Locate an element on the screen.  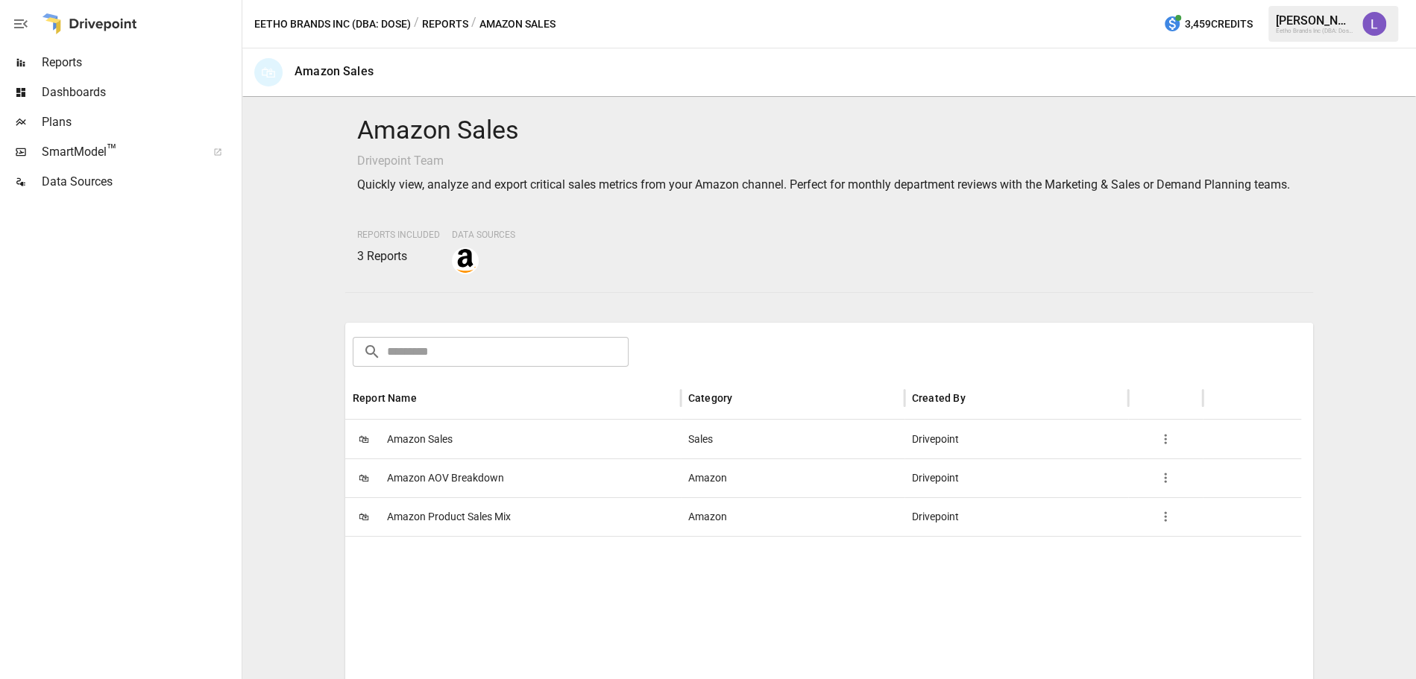
img: Lindsay North is located at coordinates (1374, 24).